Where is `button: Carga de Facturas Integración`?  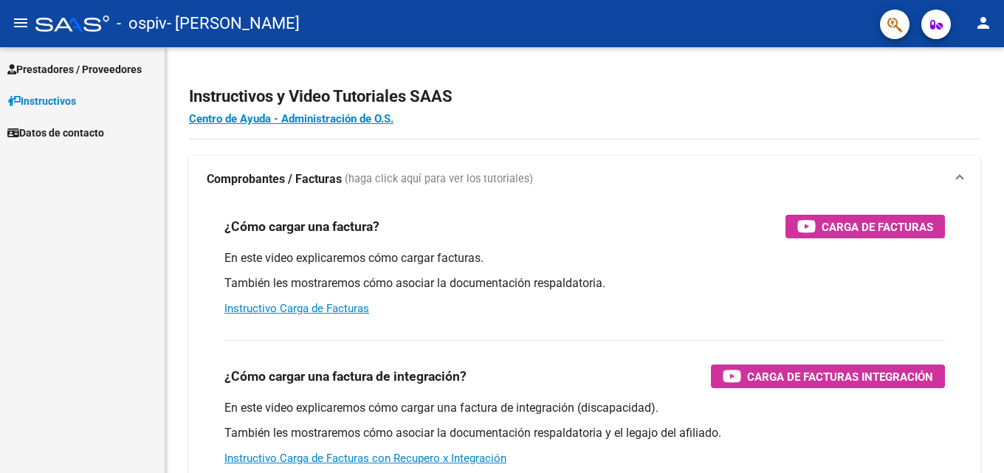 button: Carga de Facturas Integración is located at coordinates (828, 377).